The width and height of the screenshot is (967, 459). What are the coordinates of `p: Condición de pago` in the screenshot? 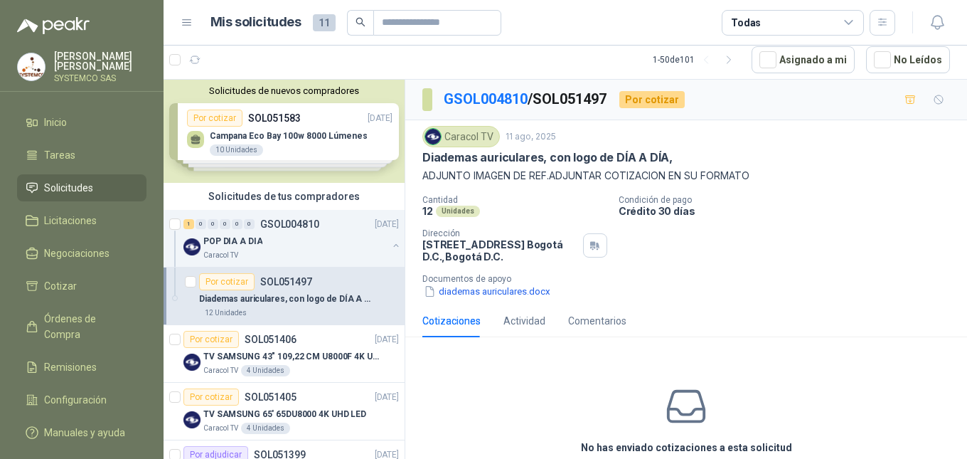 It's located at (790, 200).